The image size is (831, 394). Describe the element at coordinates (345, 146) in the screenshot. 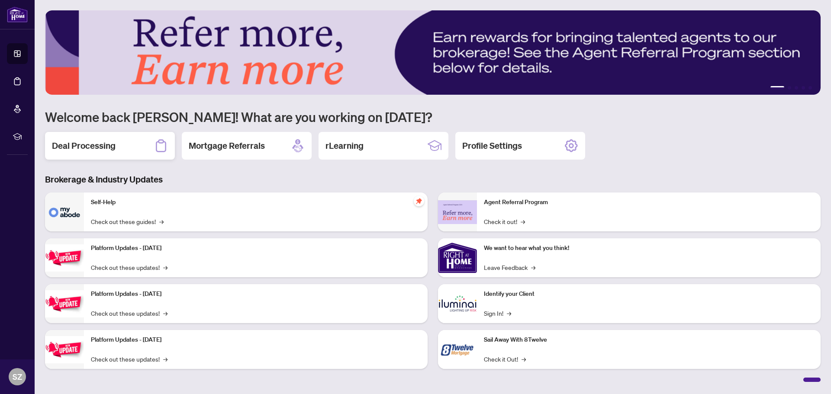

I see `h2: rLearning` at that location.